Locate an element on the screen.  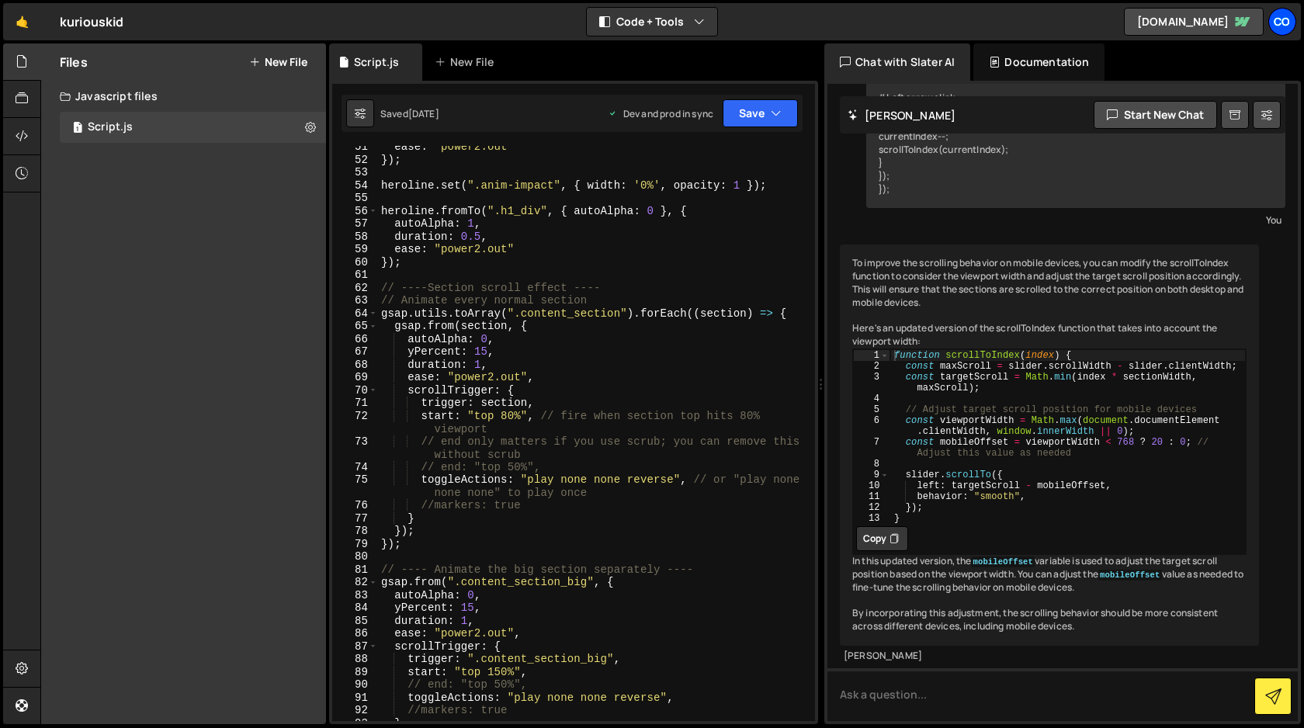
span: 1 is located at coordinates (78, 129).